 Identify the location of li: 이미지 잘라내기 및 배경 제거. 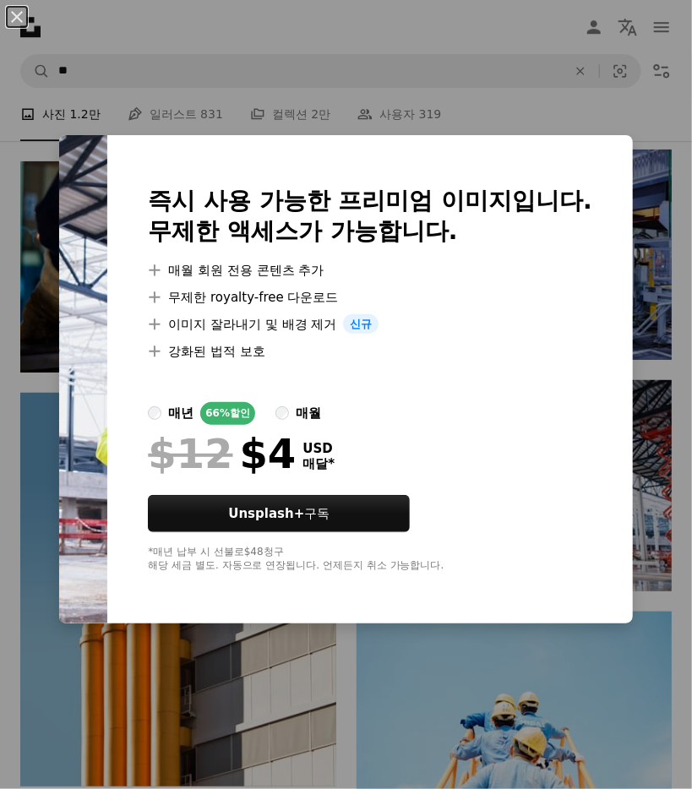
(370, 324).